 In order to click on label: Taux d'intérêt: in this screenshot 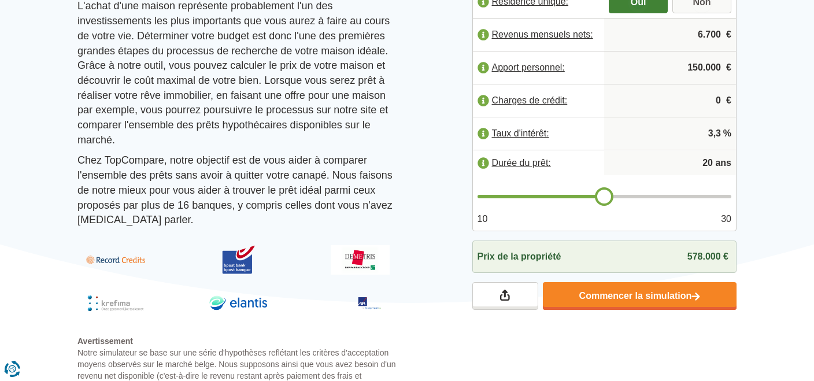, I will do `click(539, 134)`.